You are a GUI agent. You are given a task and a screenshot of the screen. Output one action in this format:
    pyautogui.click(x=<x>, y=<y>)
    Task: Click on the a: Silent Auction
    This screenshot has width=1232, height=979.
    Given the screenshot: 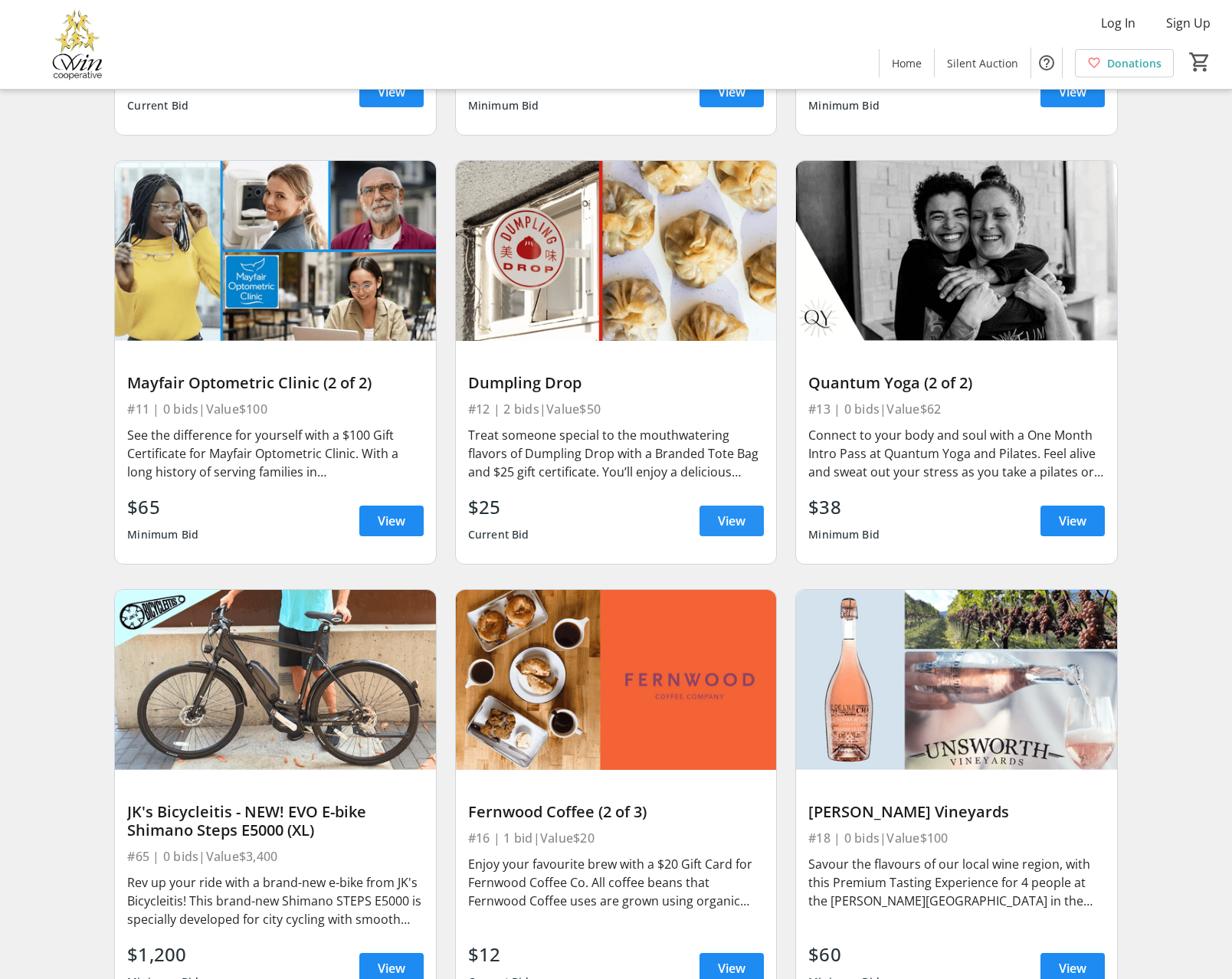 What is the action you would take?
    pyautogui.click(x=983, y=63)
    